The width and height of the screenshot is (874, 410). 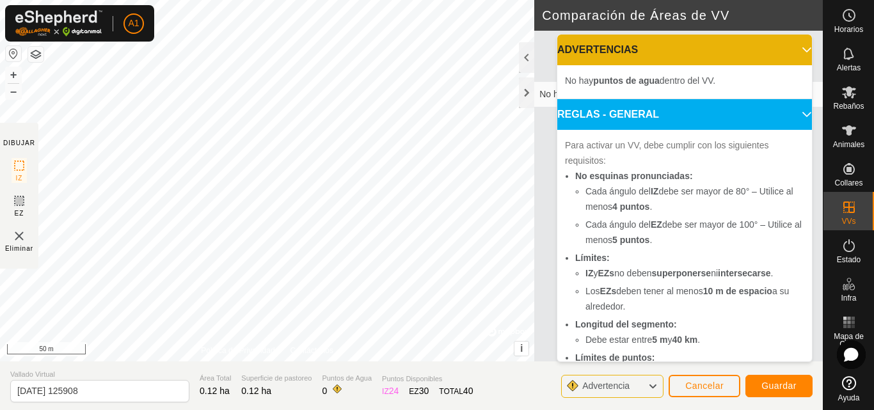 I want to click on td: No hay Vallados Virtuales todavía, ahora., so click(x=678, y=95).